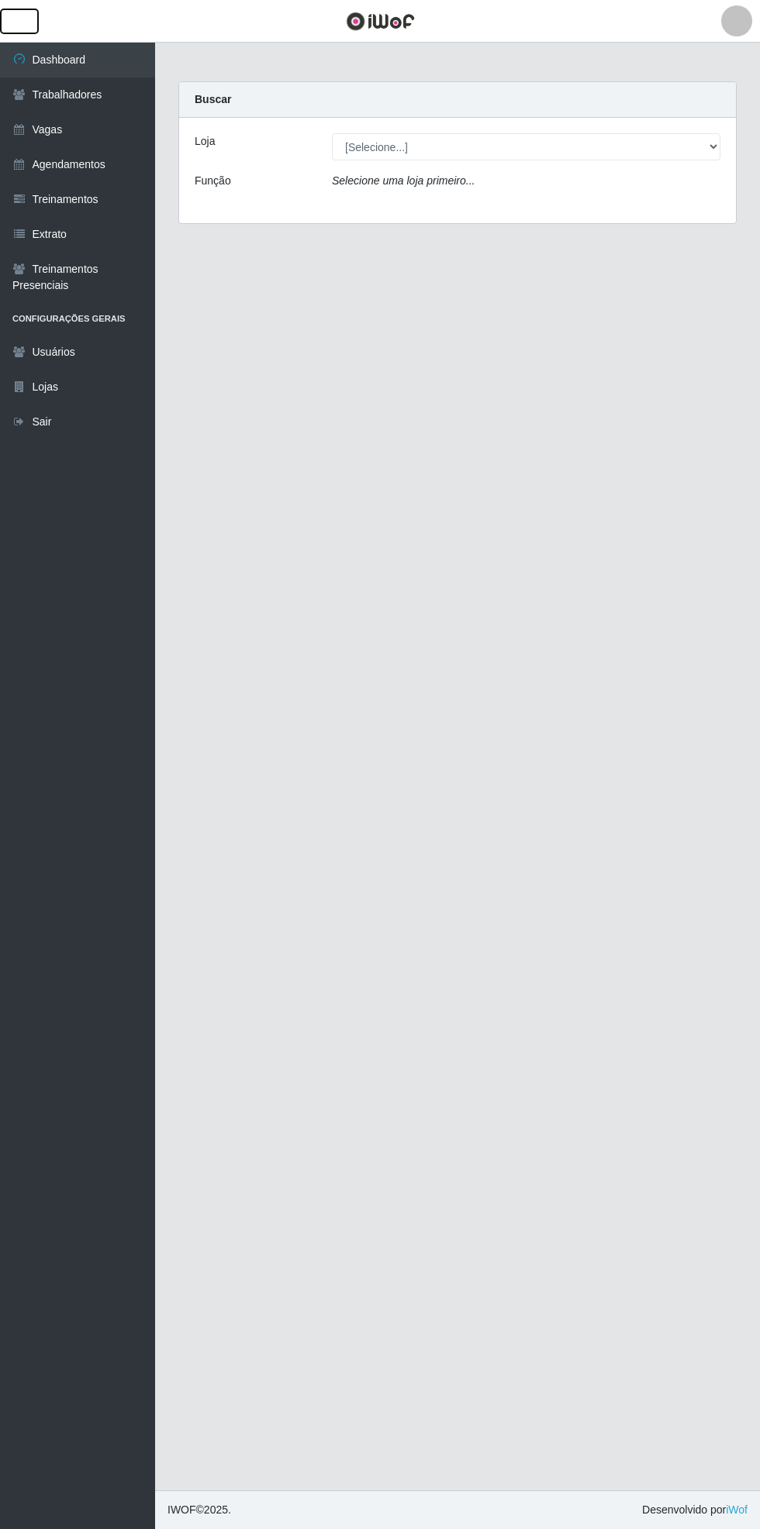  I want to click on span: IWOF, so click(181, 1510).